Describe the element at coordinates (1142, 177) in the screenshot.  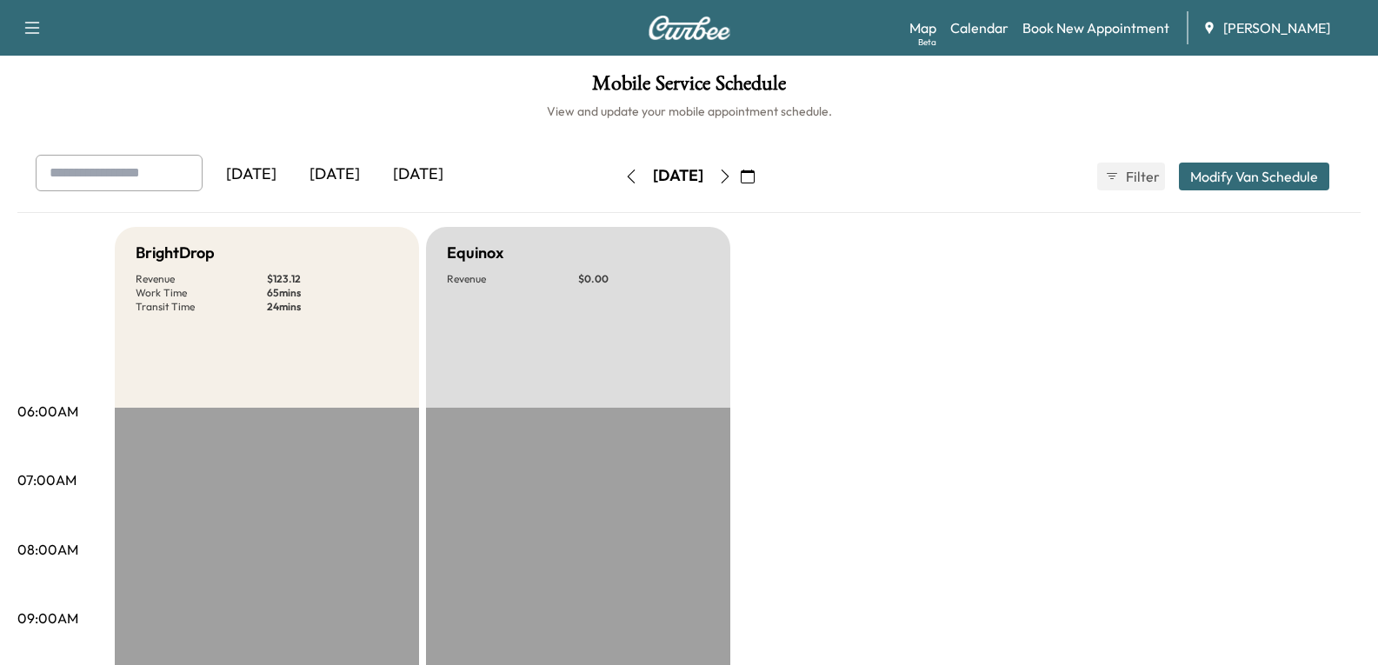
I see `span: Filter` at that location.